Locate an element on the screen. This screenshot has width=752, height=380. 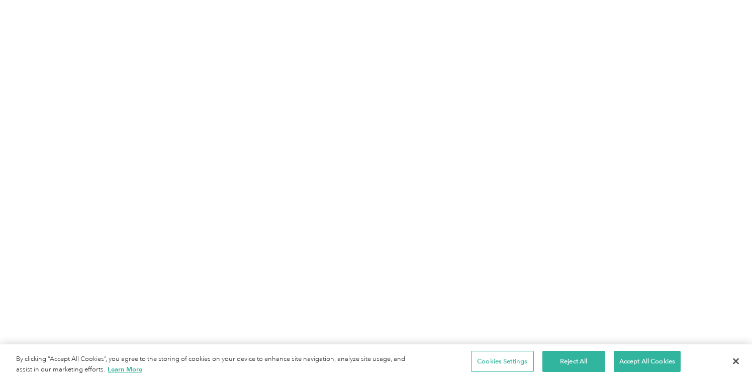
button: Close is located at coordinates (736, 361).